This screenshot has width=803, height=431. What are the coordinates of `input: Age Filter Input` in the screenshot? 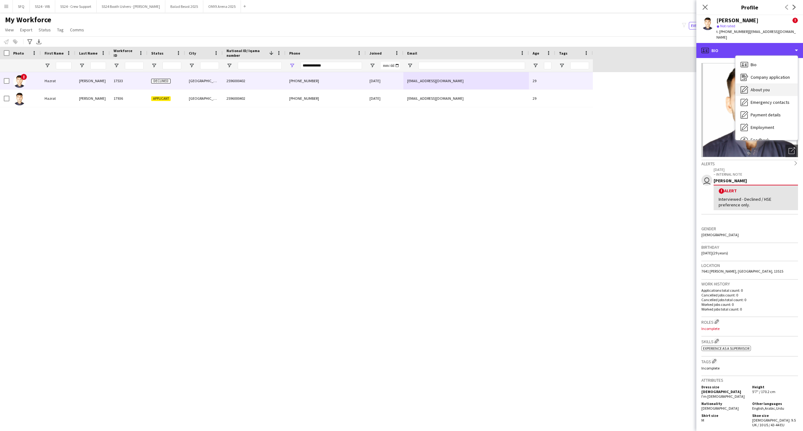 It's located at (548, 66).